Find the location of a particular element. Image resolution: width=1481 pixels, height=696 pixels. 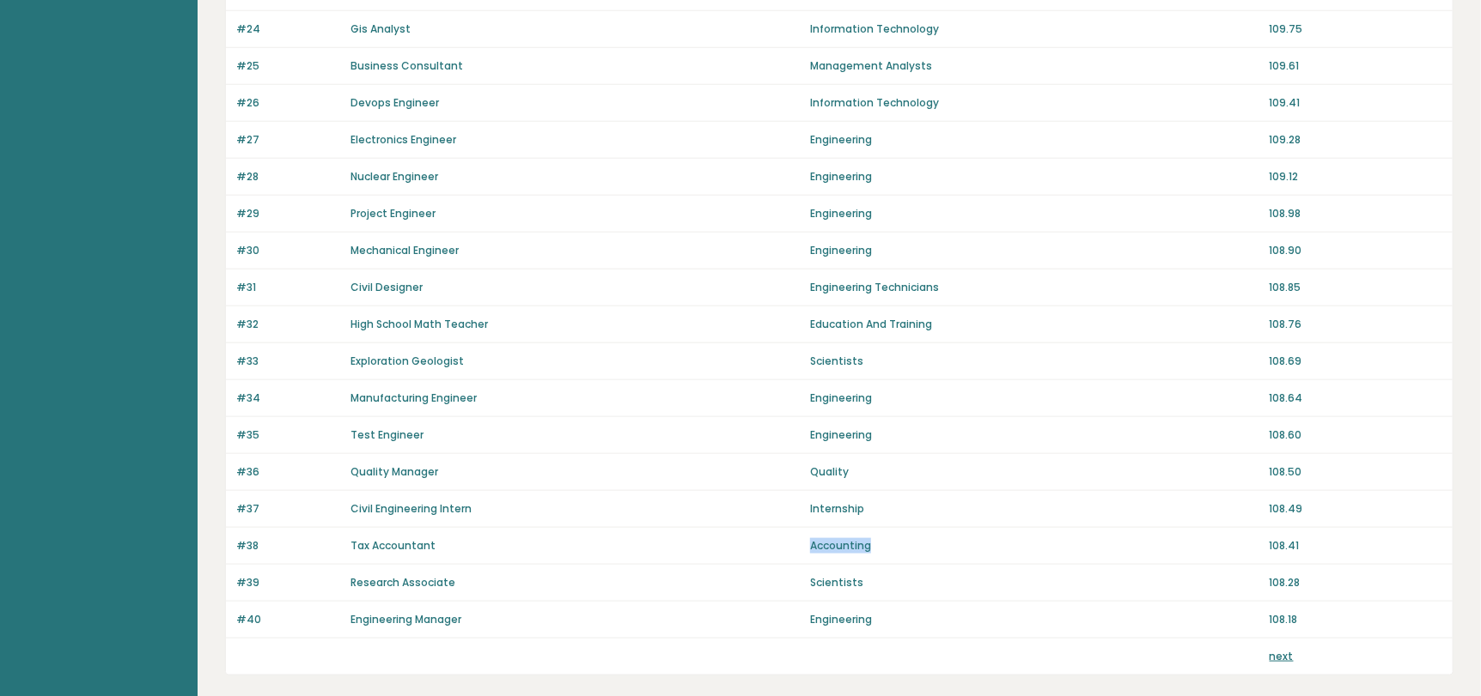

p: #27 is located at coordinates (288, 140).